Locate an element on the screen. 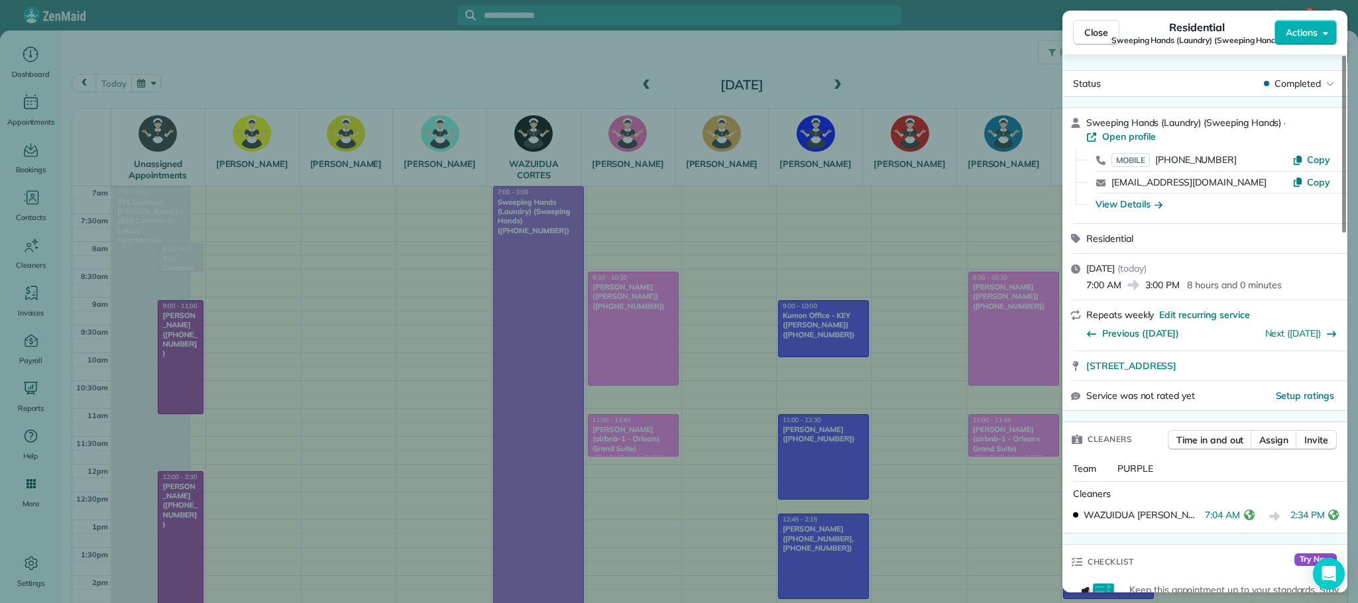 This screenshot has height=603, width=1358. div: Open Intercom Messenger is located at coordinates (1329, 574).